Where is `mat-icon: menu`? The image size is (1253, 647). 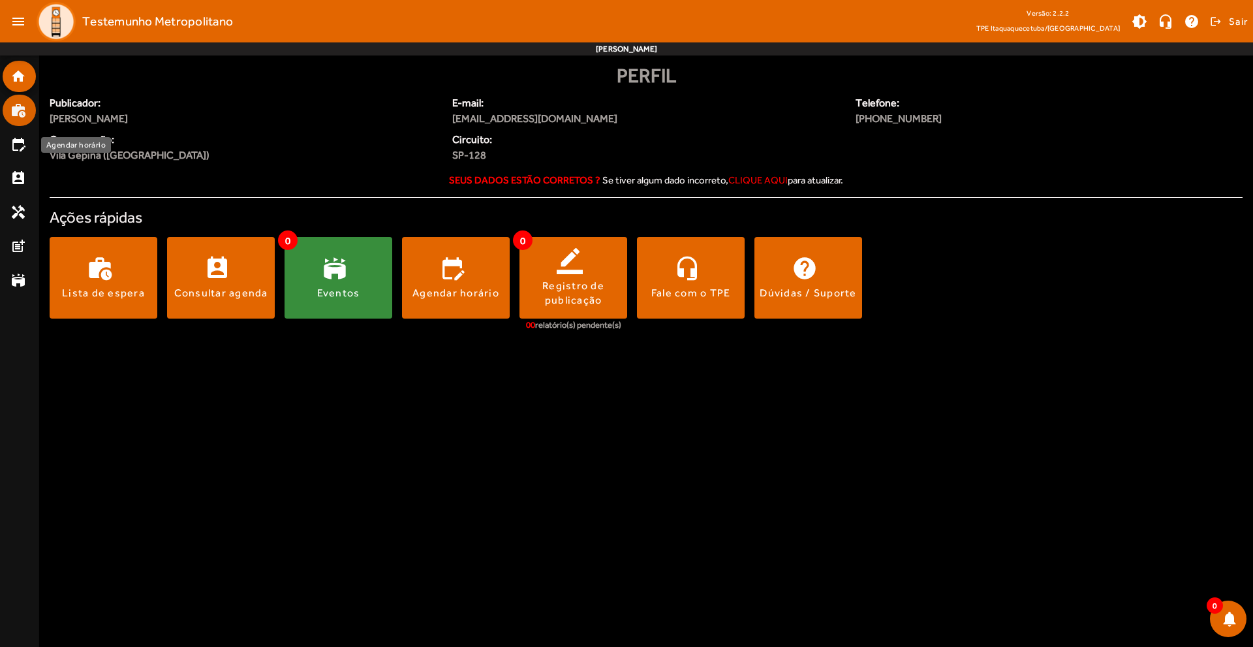 mat-icon: menu is located at coordinates (18, 22).